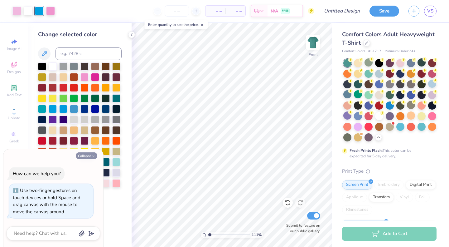 Image resolution: width=449 pixels, height=247 pixels. What do you see at coordinates (14, 49) in the screenshot?
I see `span: Image AI` at bounding box center [14, 49].